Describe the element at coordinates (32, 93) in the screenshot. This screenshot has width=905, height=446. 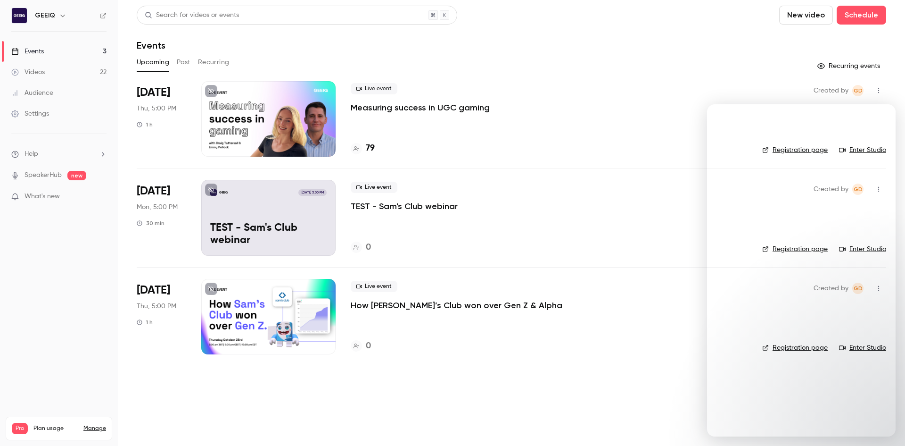
I see `div: Audience` at that location.